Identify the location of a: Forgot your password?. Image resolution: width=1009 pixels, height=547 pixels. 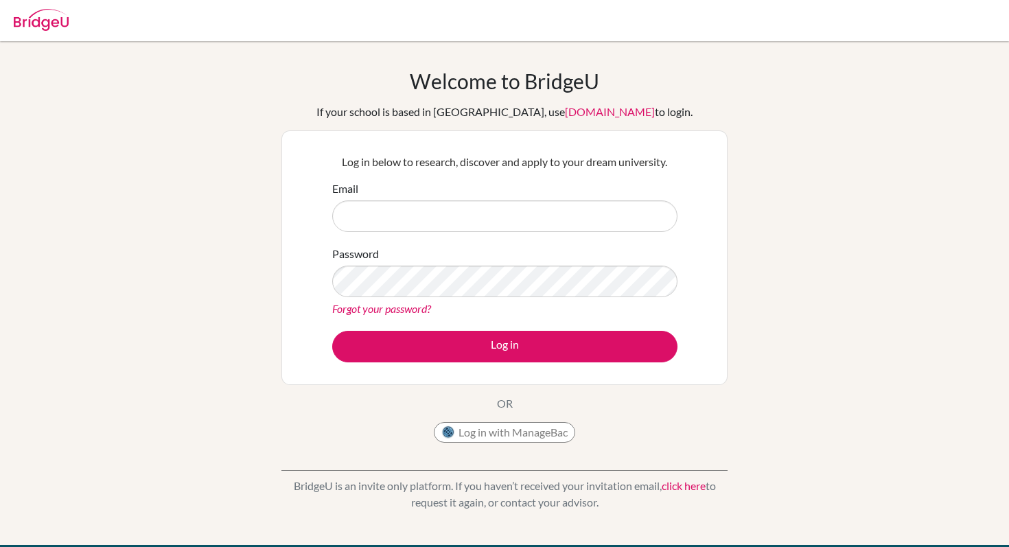
(382, 308).